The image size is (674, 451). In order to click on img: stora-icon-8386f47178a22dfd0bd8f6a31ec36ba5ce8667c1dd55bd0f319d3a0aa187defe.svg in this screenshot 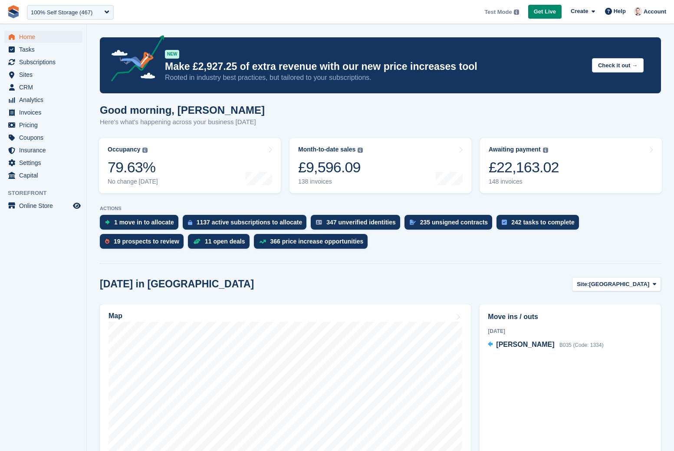, I will do `click(13, 12)`.